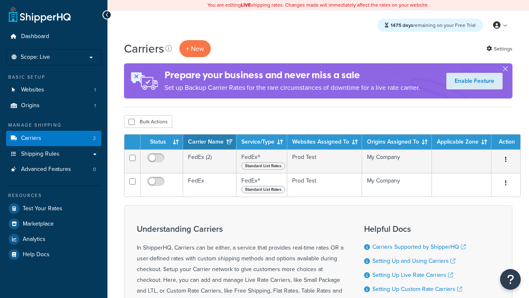  I want to click on li: Help Docs, so click(54, 254).